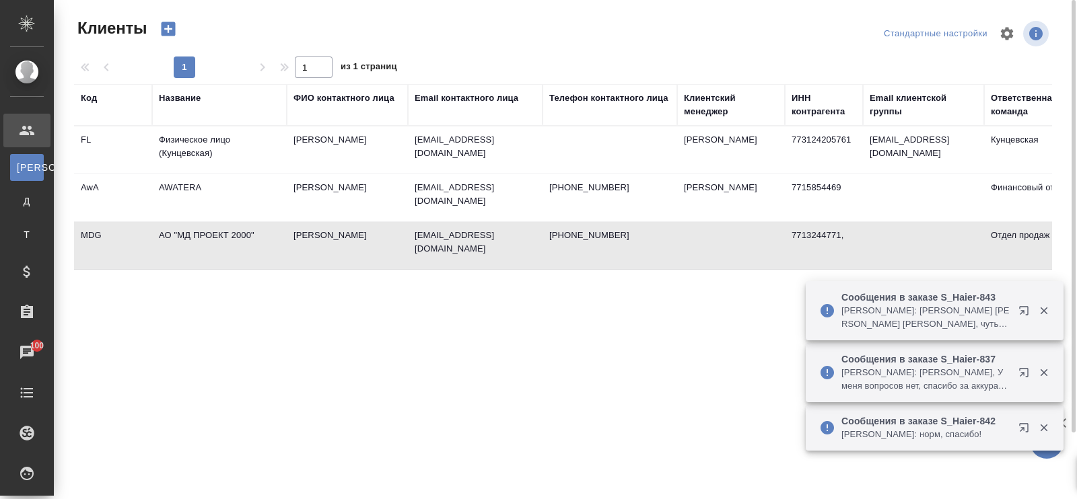  I want to click on td: MDG, so click(113, 246).